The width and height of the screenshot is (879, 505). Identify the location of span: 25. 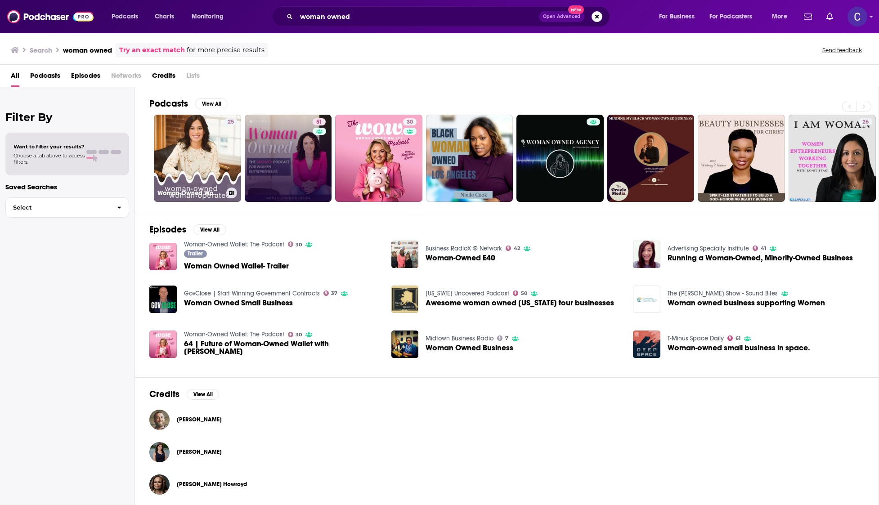
(231, 122).